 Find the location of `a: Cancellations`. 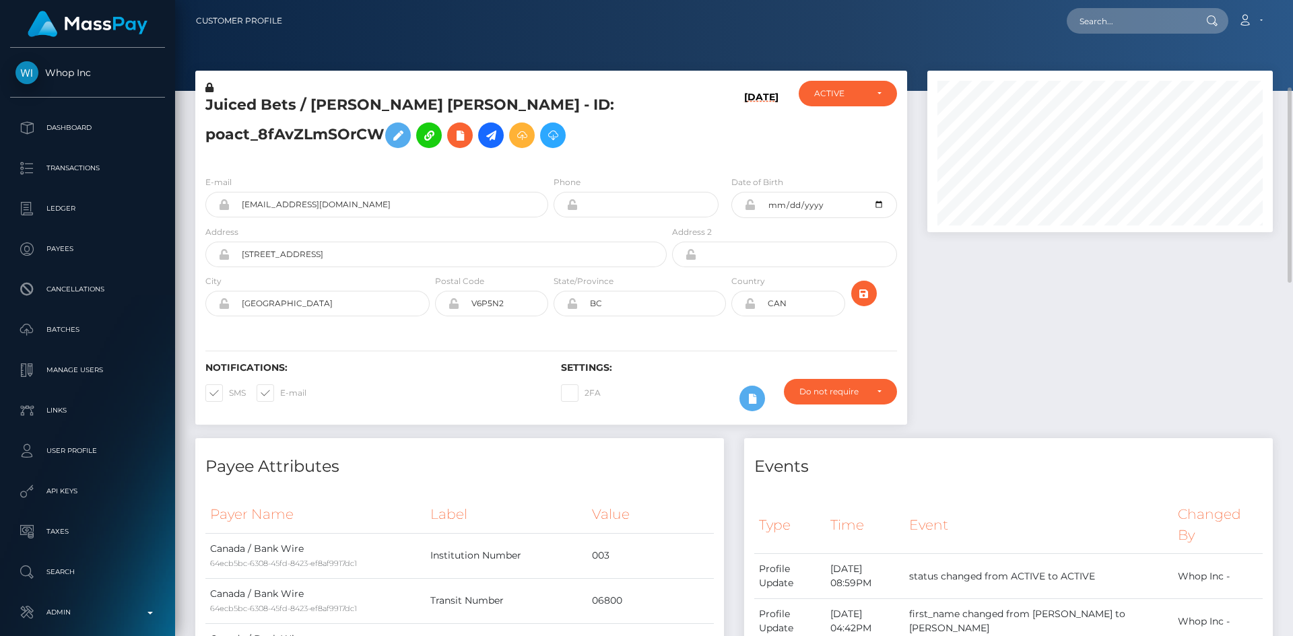

a: Cancellations is located at coordinates (88, 290).